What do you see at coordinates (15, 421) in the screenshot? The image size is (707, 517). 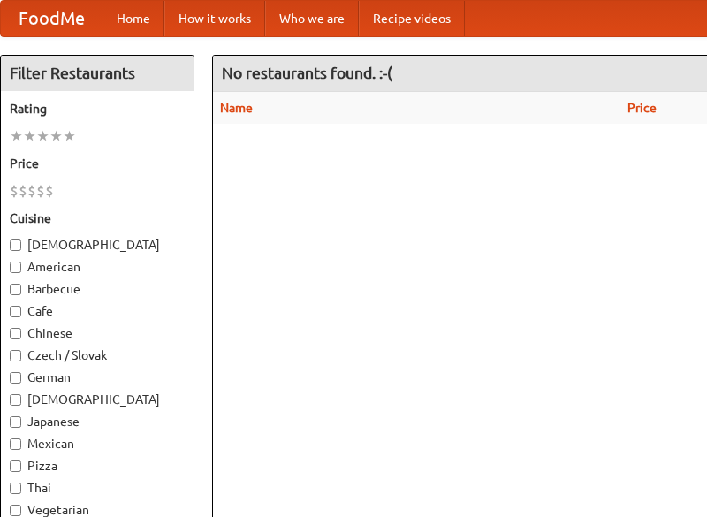 I see `input: Japanese` at bounding box center [15, 421].